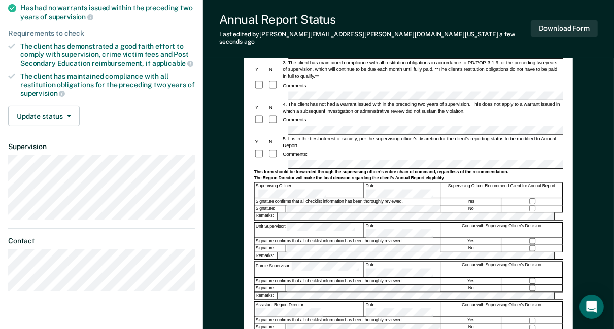 The image size is (614, 329). What do you see at coordinates (309, 230) in the screenshot?
I see `div: Unit Supervisor:` at bounding box center [309, 230].